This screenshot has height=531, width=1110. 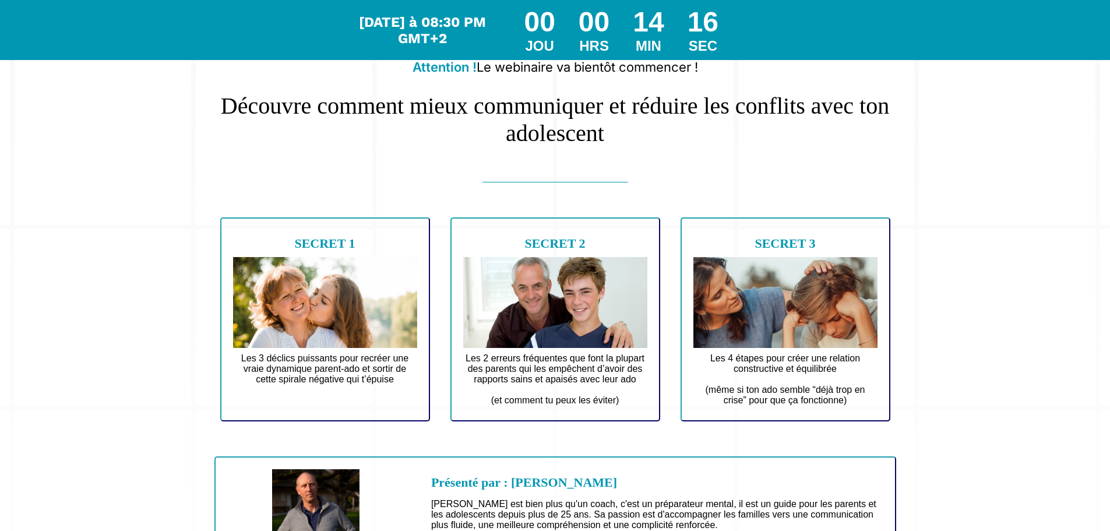 What do you see at coordinates (594, 46) in the screenshot?
I see `div: HRS` at bounding box center [594, 46].